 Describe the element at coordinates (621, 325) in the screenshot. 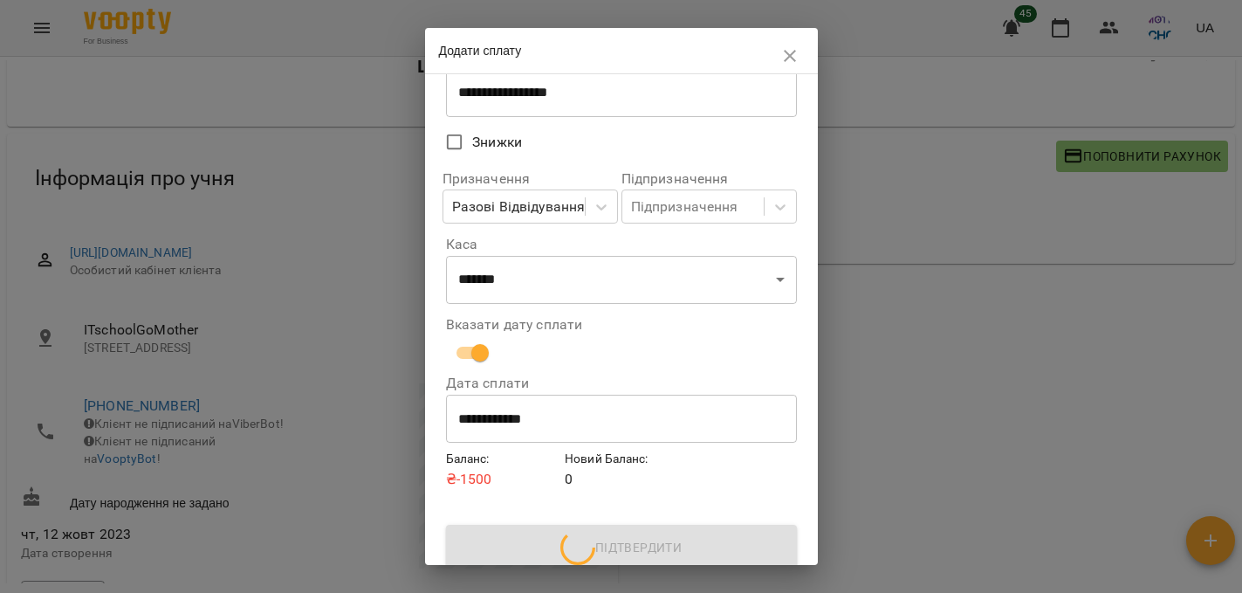

I see `label: Вказати дату сплати` at that location.